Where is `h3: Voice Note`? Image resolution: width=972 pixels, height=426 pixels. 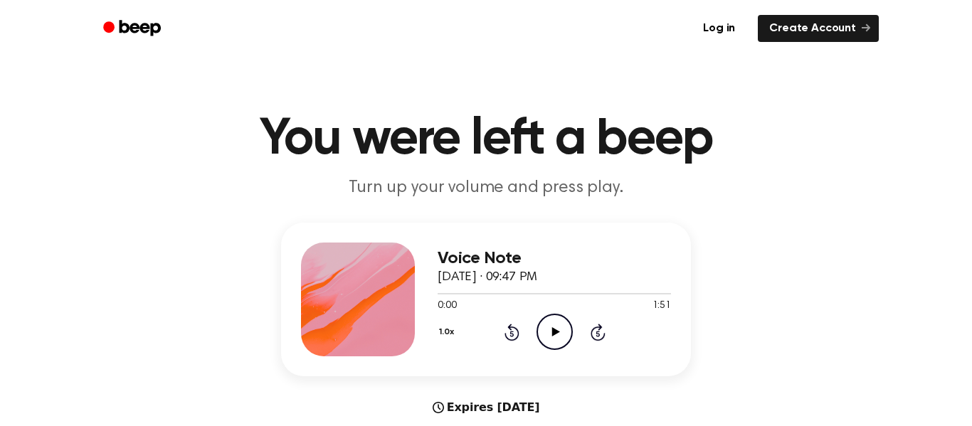
h3: Voice Note is located at coordinates (554, 258).